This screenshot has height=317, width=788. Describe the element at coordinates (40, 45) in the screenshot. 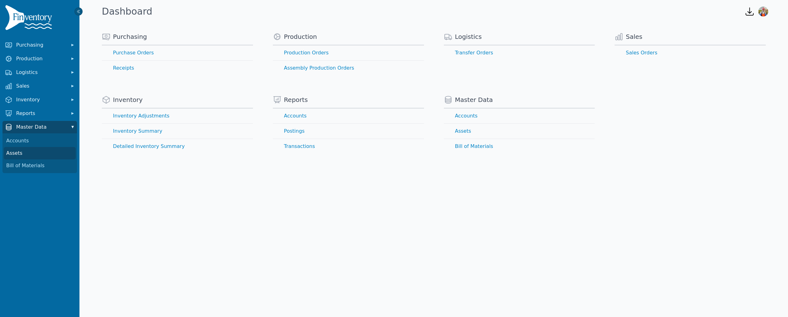

I see `button: Purchasing` at that location.